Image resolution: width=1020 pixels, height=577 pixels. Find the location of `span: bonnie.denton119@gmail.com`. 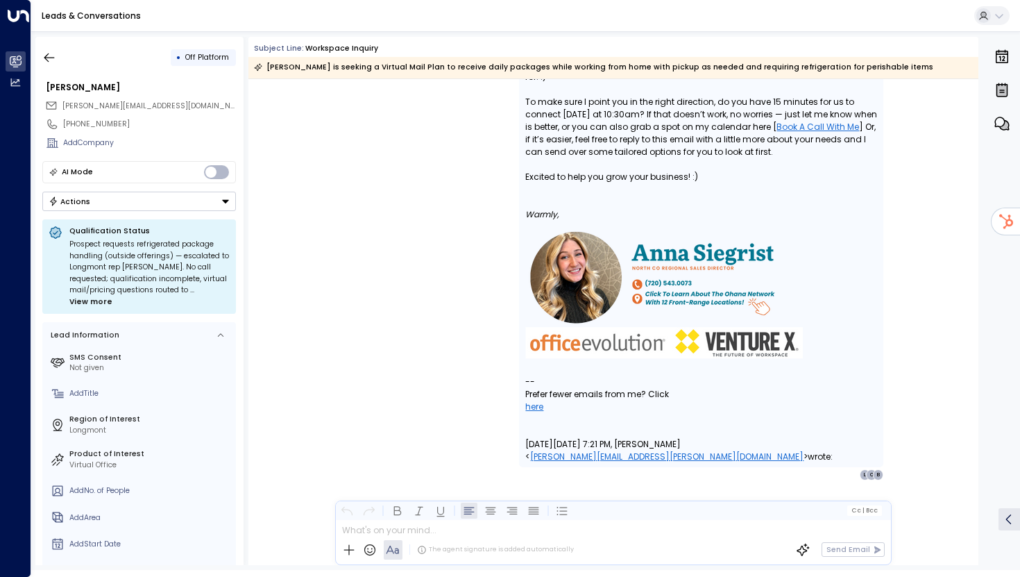

span: bonnie.denton119@gmail.com is located at coordinates (149, 106).